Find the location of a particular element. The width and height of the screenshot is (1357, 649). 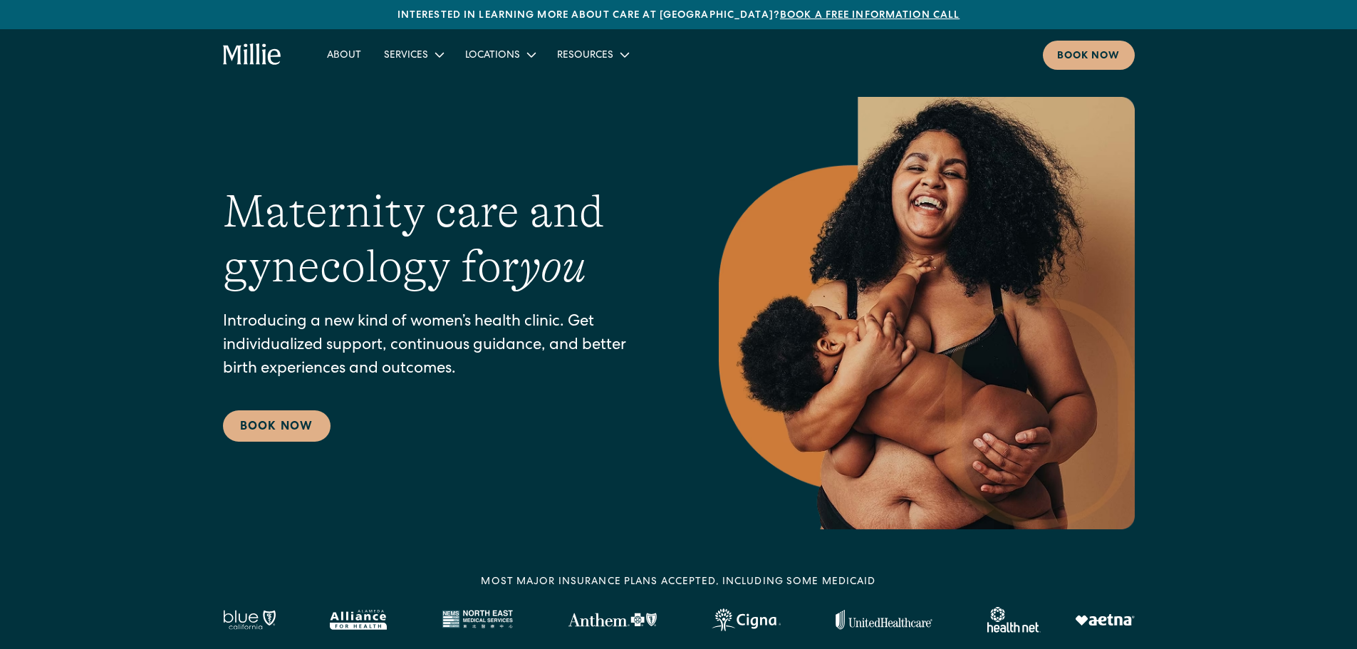

img: Cigna logo is located at coordinates (746, 620).